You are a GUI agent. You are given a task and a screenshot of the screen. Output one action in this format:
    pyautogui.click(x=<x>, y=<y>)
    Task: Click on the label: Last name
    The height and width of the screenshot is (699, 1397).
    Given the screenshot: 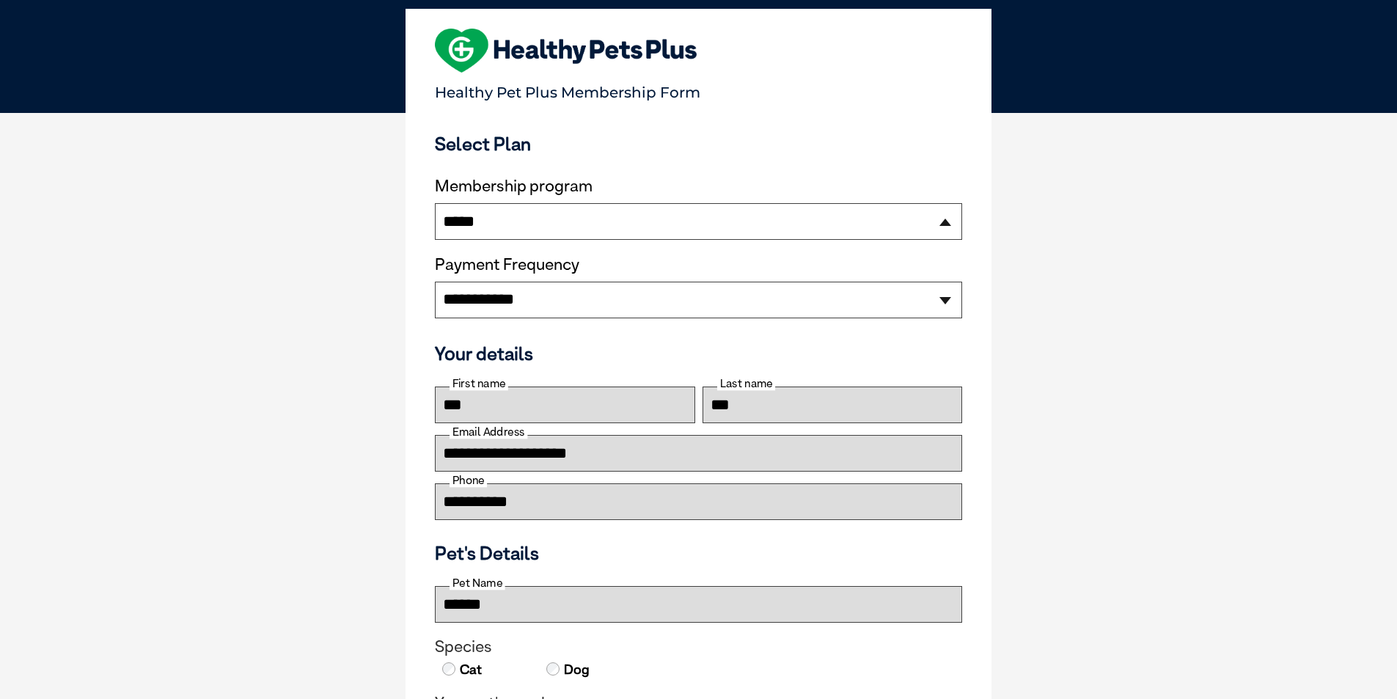 What is the action you would take?
    pyautogui.click(x=746, y=383)
    